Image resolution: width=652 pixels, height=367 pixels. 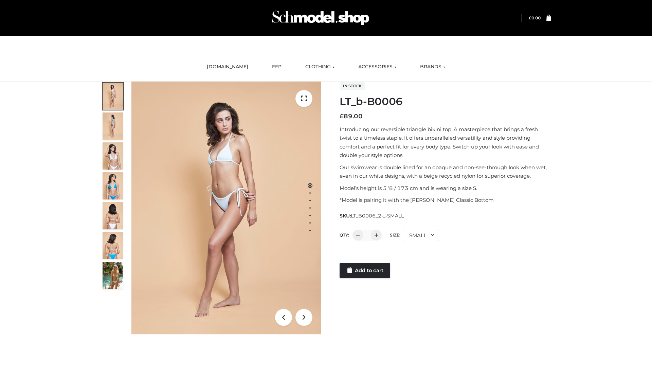 I want to click on label: QTY:, so click(x=344, y=235).